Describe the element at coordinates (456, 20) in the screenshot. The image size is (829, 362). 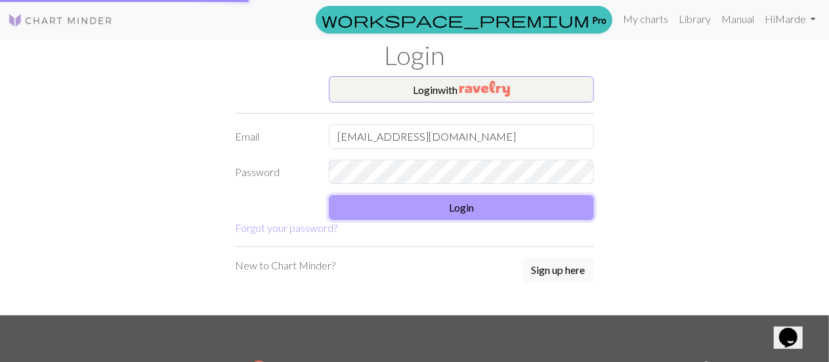
I see `span: workspace_premium` at that location.